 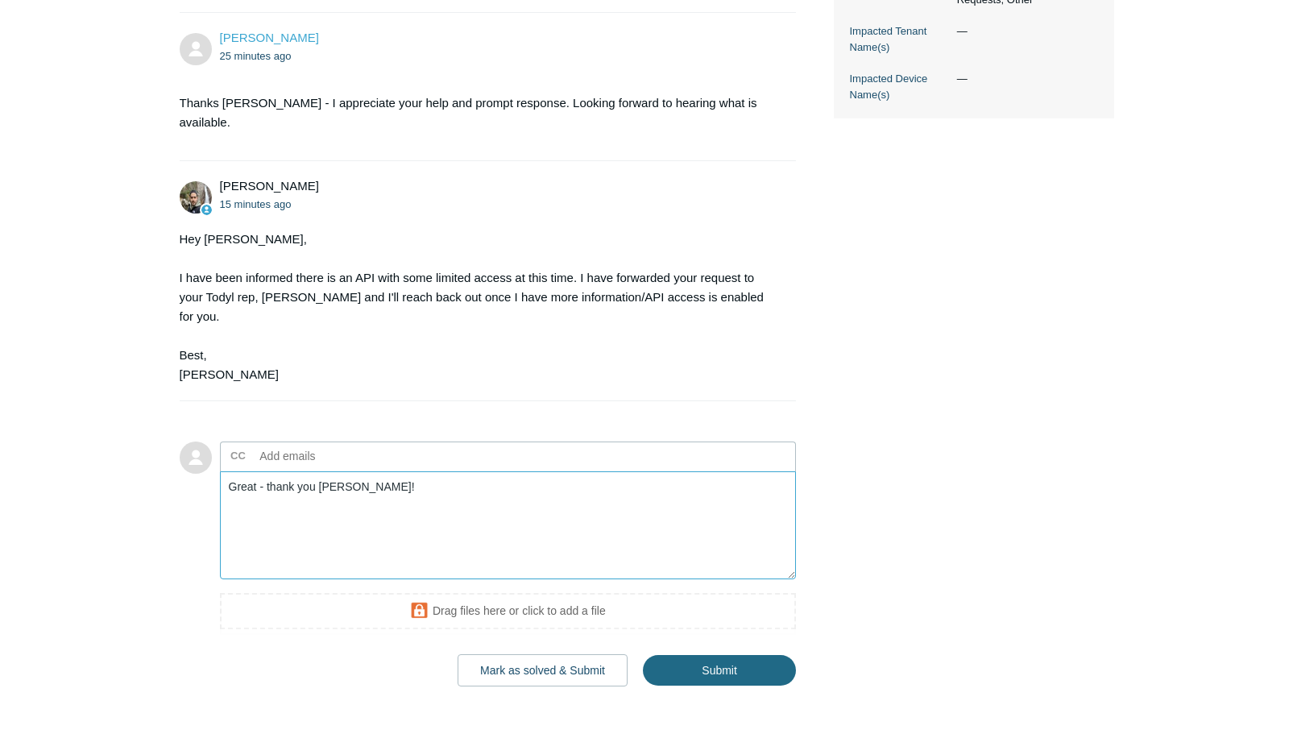 What do you see at coordinates (719, 670) in the screenshot?
I see `input: Submit` at bounding box center [719, 670].